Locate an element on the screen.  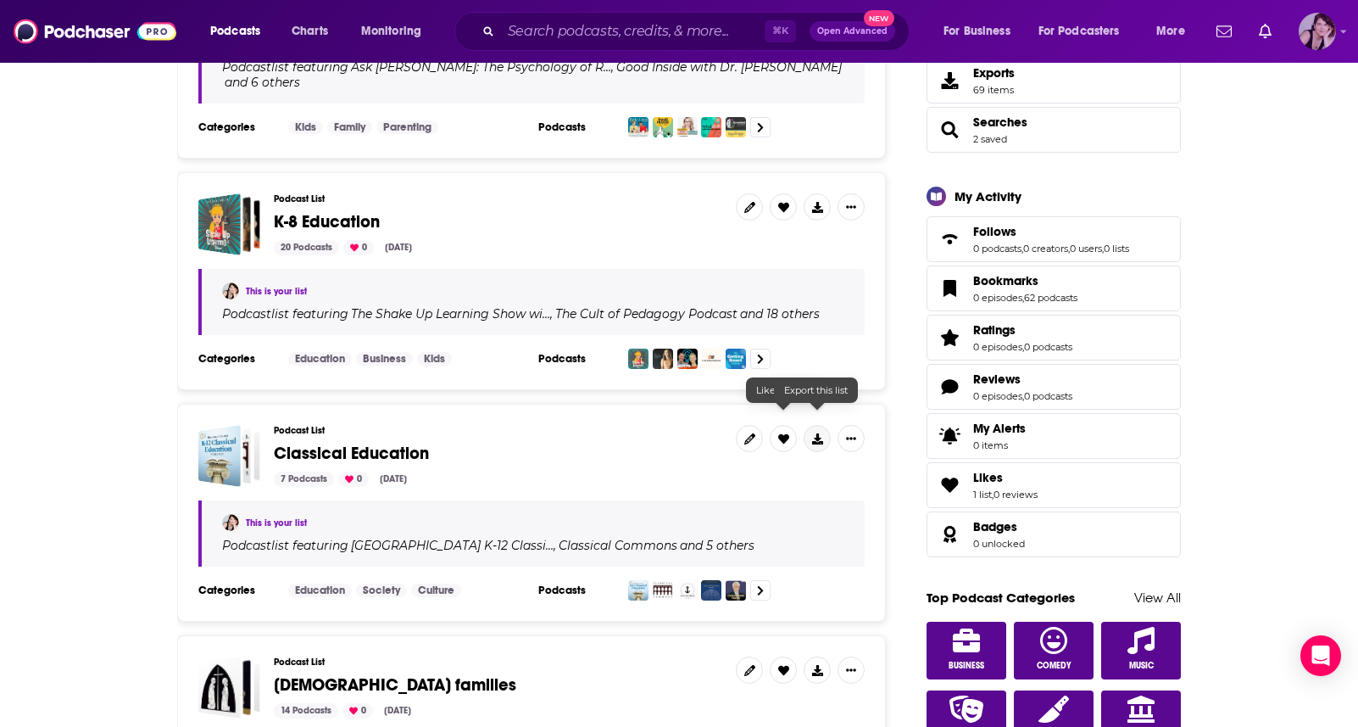
a: Business is located at coordinates (384, 359).